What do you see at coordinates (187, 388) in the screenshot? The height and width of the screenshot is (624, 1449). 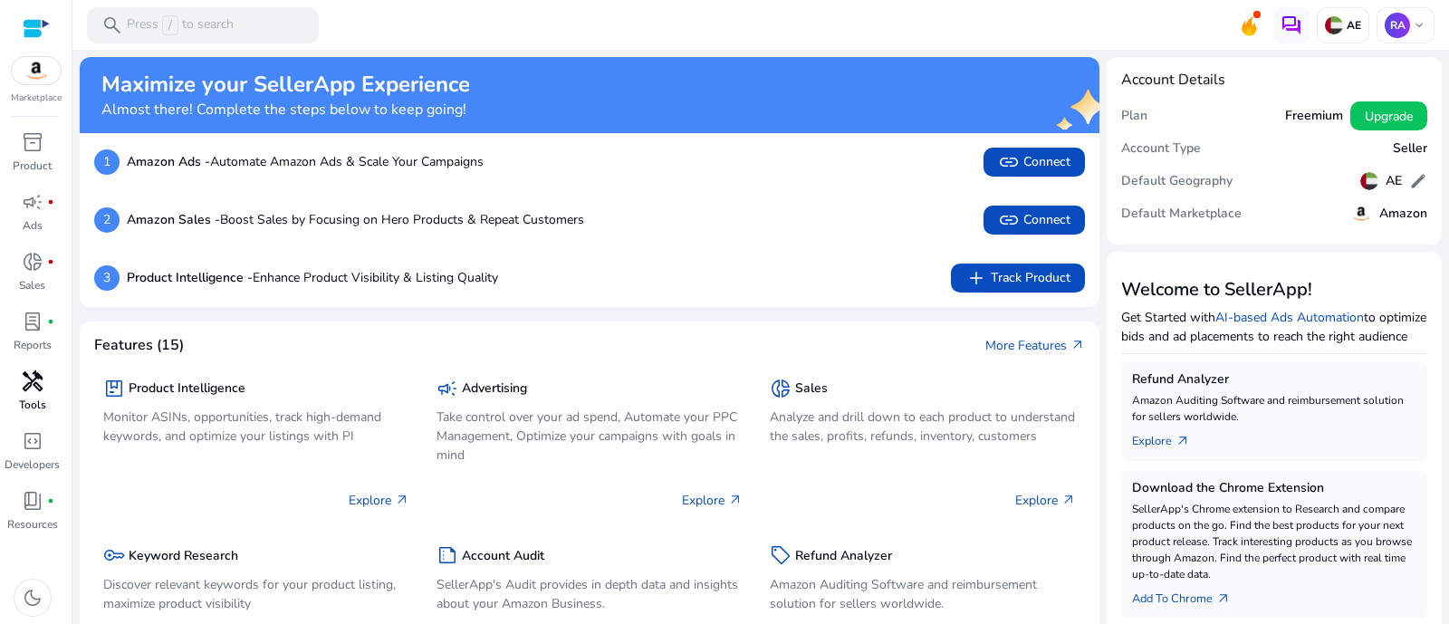 I see `h5: Product Intelligence` at bounding box center [187, 388].